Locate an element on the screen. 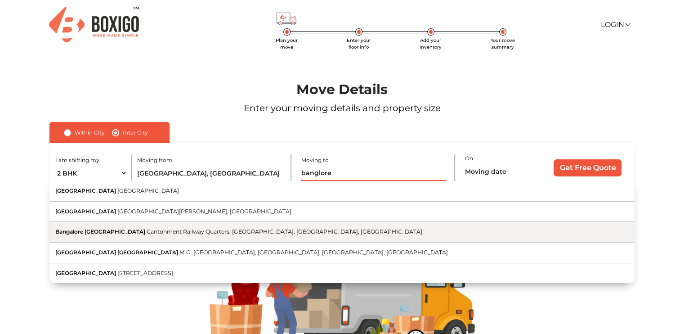 Image resolution: width=684 pixels, height=334 pixels. label: Within City is located at coordinates (90, 133).